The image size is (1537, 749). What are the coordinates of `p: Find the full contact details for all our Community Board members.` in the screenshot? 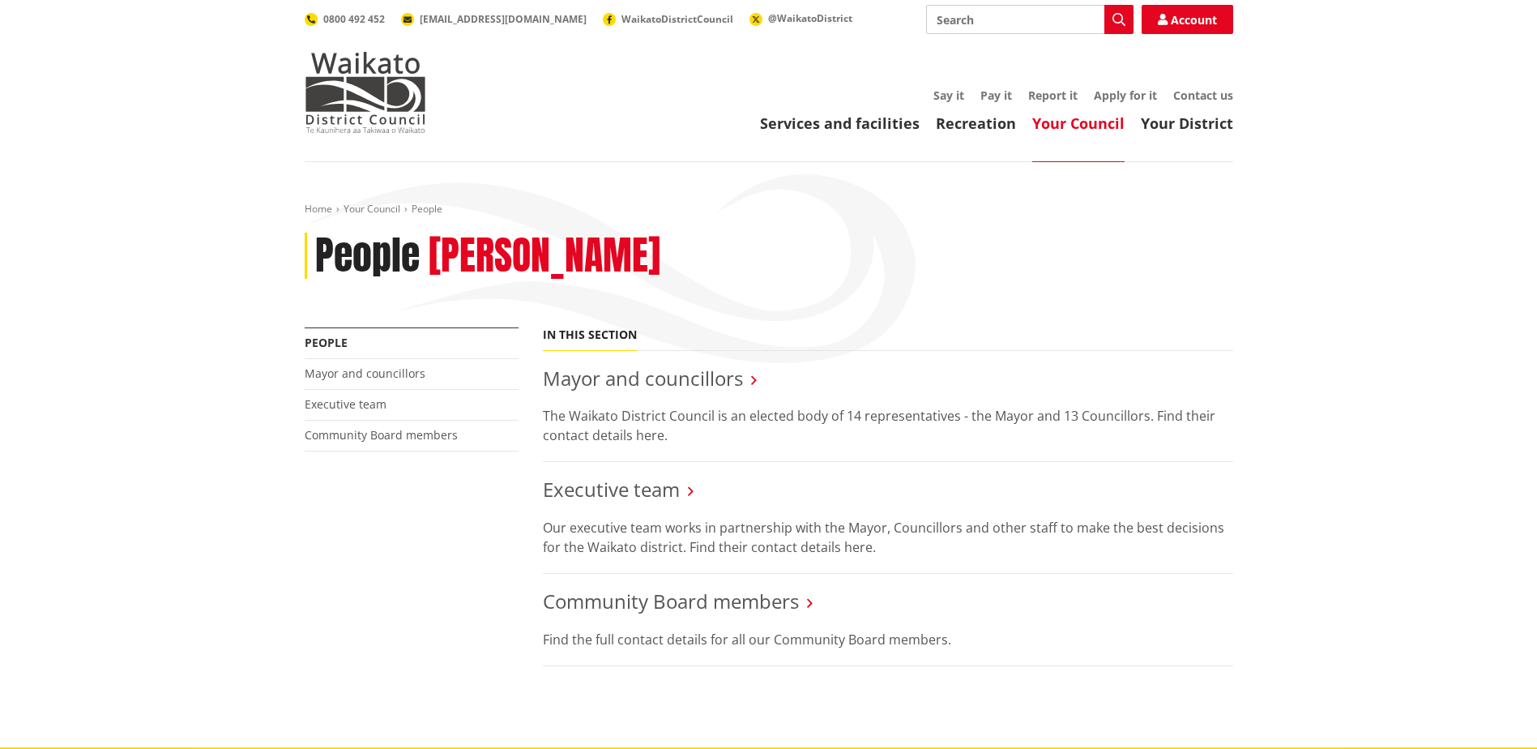 It's located at (888, 639).